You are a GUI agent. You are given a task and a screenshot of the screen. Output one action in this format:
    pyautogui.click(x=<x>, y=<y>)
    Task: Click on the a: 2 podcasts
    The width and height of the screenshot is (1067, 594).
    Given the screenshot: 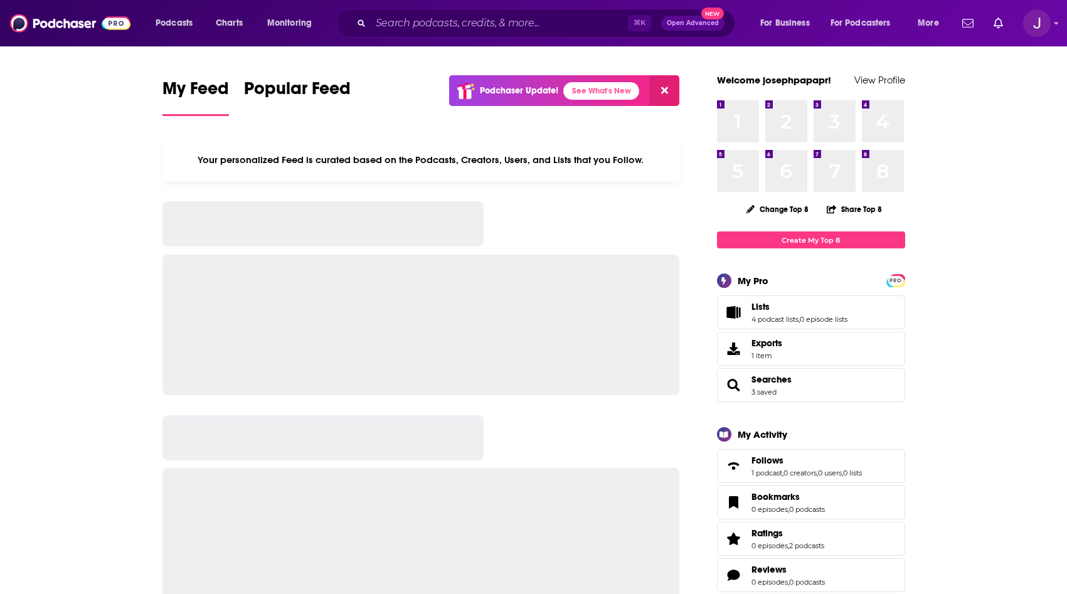 What is the action you would take?
    pyautogui.click(x=807, y=546)
    